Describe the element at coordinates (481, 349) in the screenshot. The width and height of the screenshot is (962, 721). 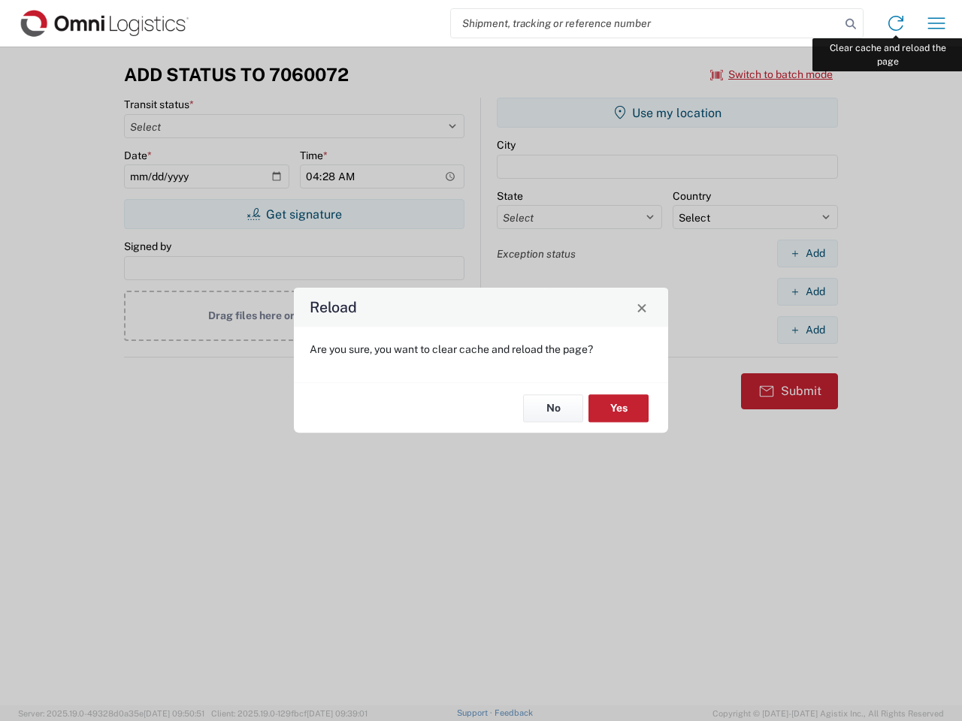
I see `p: Are you sure, you want to clear cache and reload the page?` at that location.